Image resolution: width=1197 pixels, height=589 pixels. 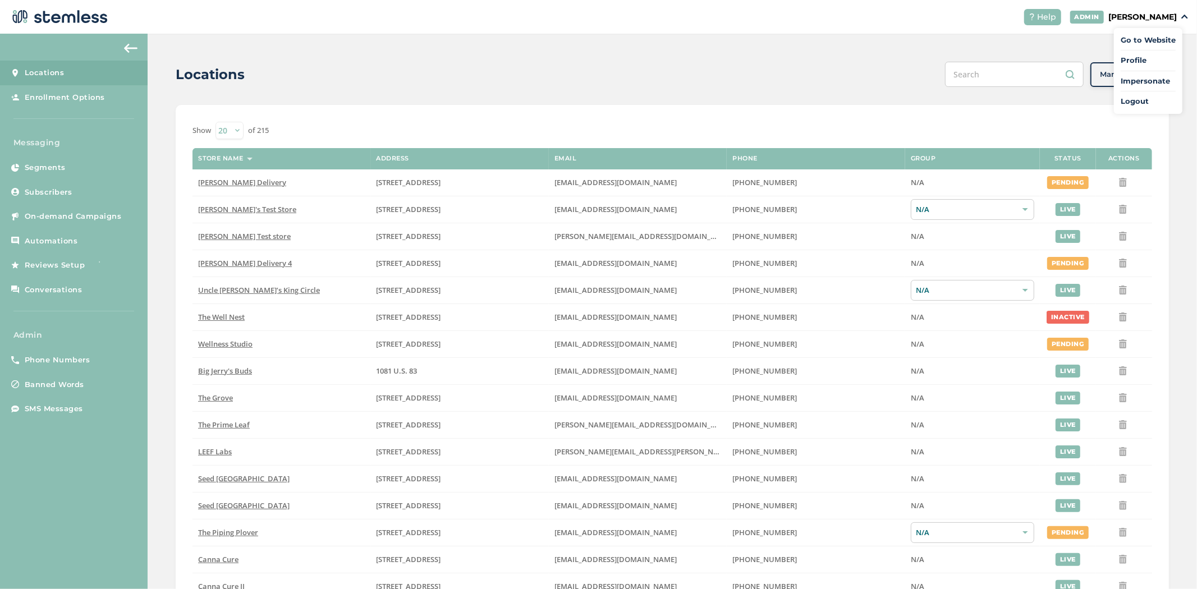 I want to click on label: (508) 514-1212, so click(x=816, y=533).